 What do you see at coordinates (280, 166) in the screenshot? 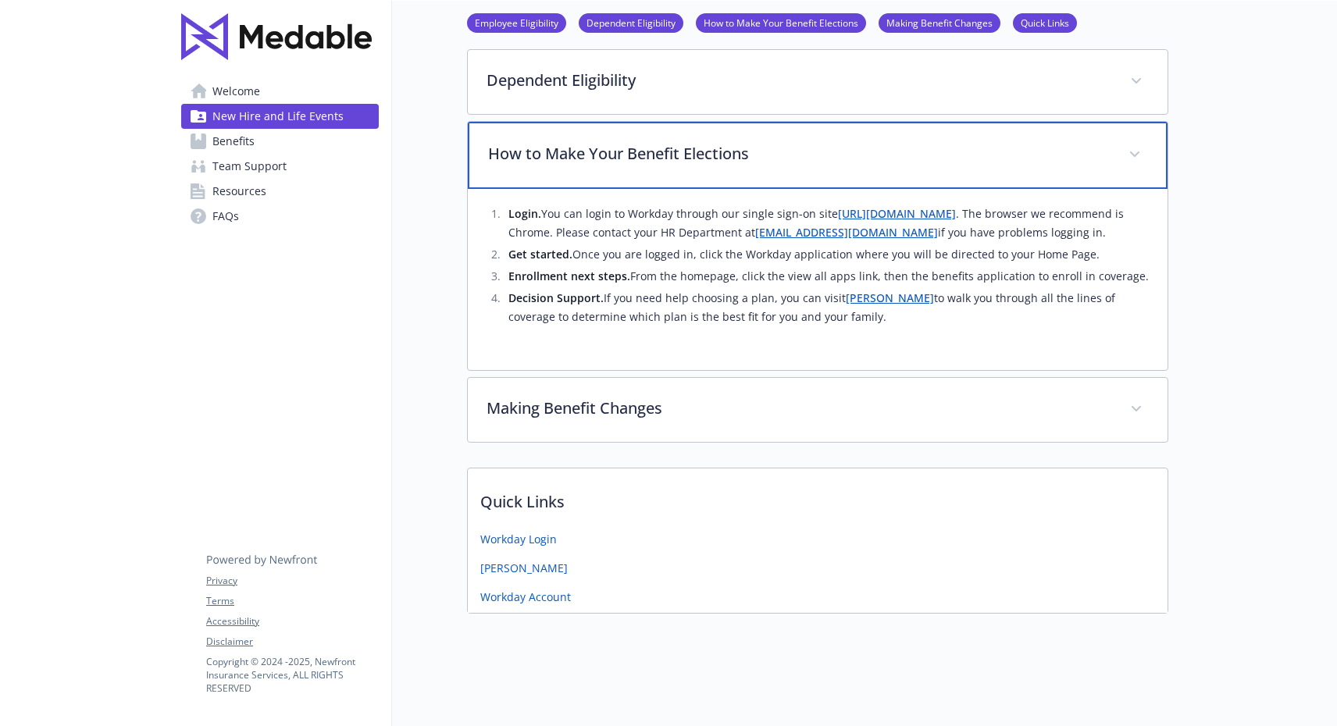
I see `a: Team Support` at bounding box center [280, 166].